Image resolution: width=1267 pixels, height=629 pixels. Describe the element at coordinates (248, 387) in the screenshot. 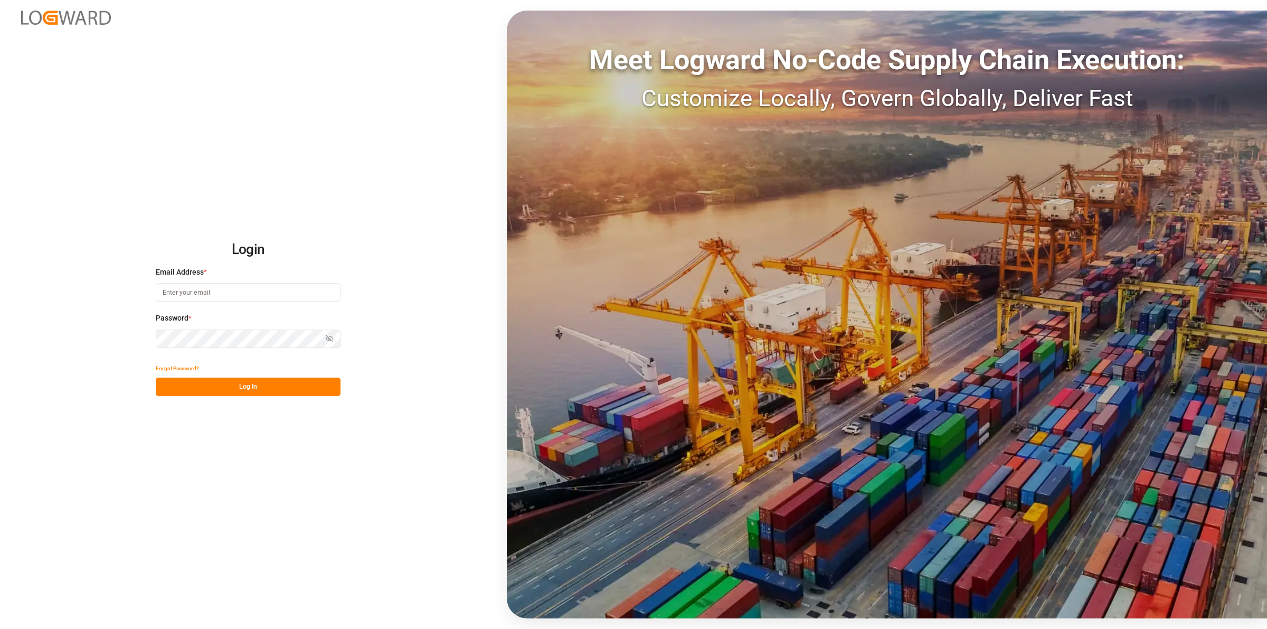

I see `button: Log In` at that location.